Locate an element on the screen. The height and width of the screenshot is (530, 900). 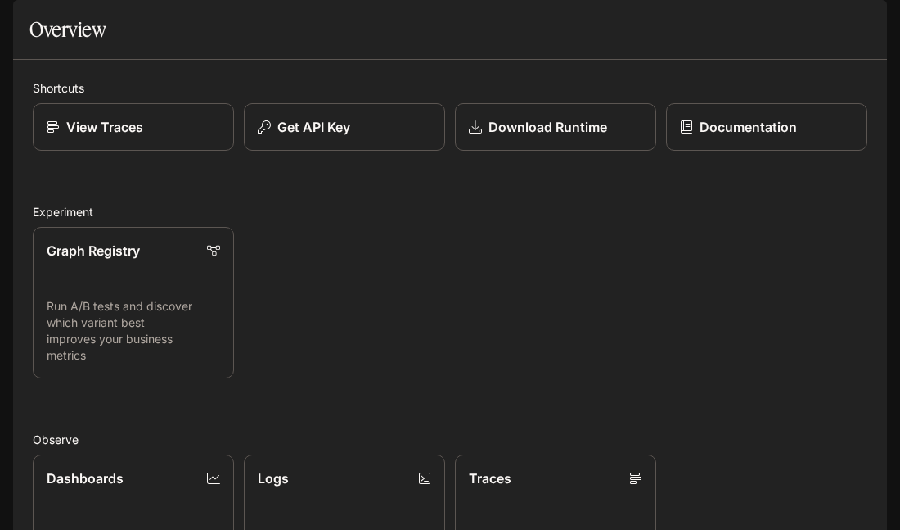
p: Traces is located at coordinates (490, 478).